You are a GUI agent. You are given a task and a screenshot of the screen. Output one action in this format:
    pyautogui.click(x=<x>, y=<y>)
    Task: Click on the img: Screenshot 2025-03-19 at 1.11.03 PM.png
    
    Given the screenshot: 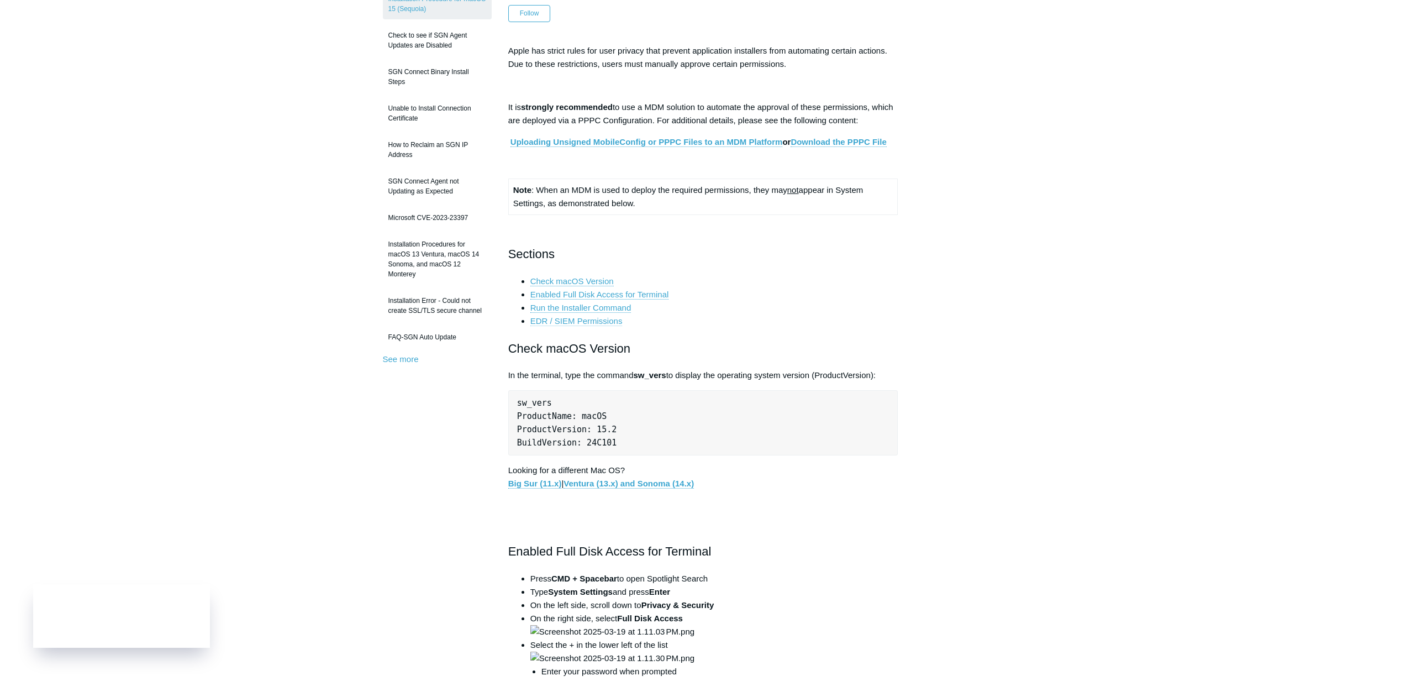 What is the action you would take?
    pyautogui.click(x=612, y=632)
    